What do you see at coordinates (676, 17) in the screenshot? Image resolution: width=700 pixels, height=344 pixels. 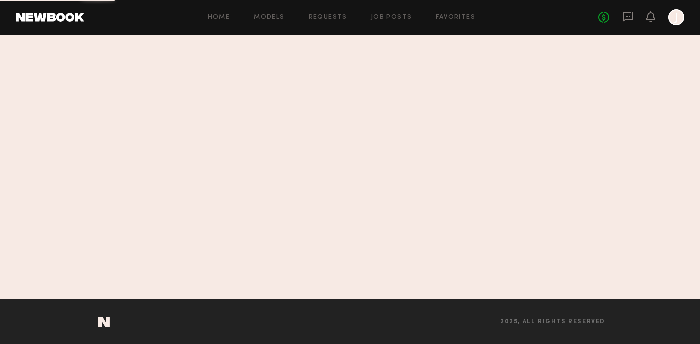 I see `a: J` at bounding box center [676, 17].